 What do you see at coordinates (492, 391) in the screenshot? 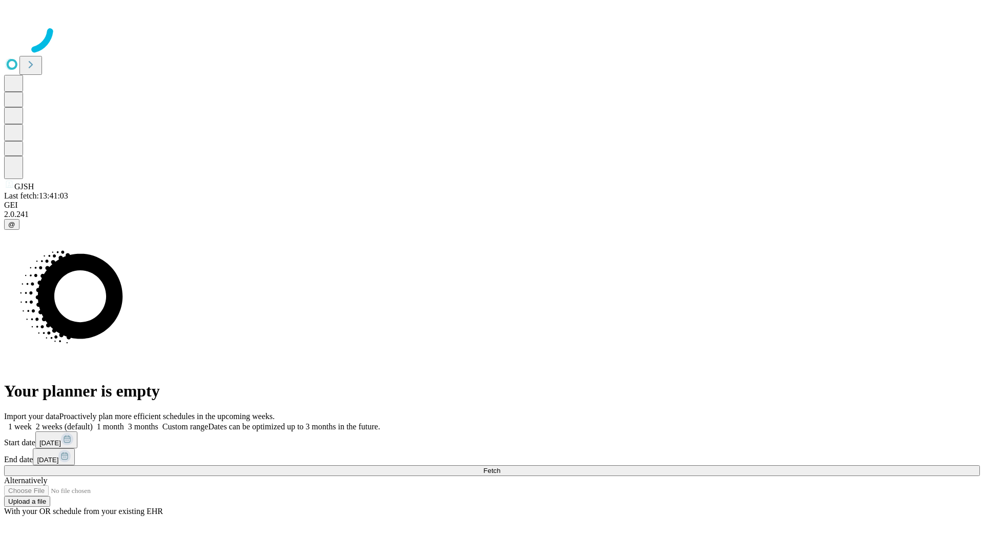
I see `h1: Your planner is empty` at bounding box center [492, 391].